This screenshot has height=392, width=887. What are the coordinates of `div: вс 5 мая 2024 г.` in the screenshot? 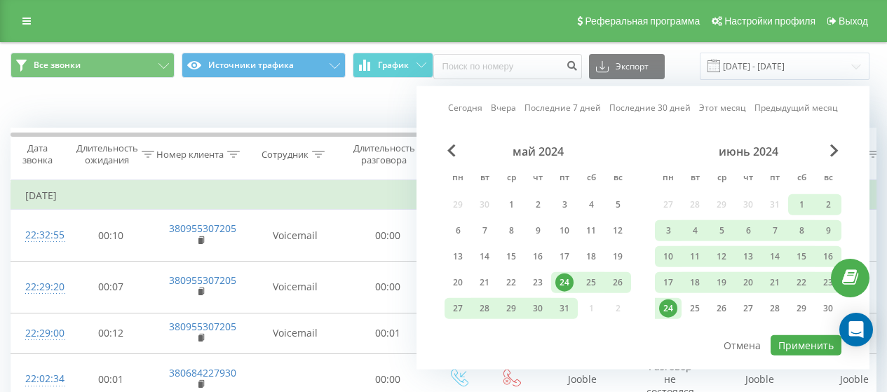 It's located at (618, 205).